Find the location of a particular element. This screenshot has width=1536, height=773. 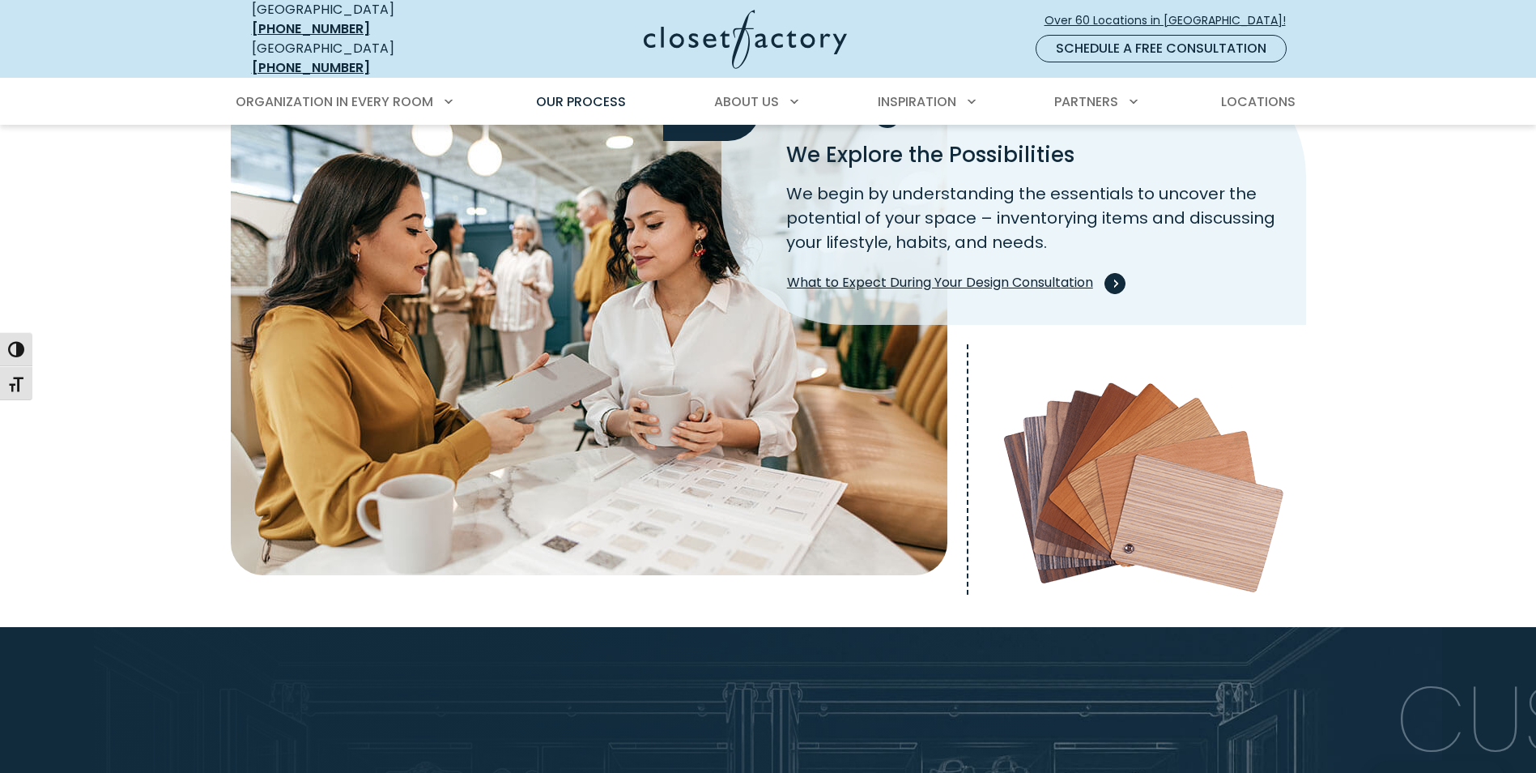

img: Closet Factory Designer and customer consultation is located at coordinates (589, 334).